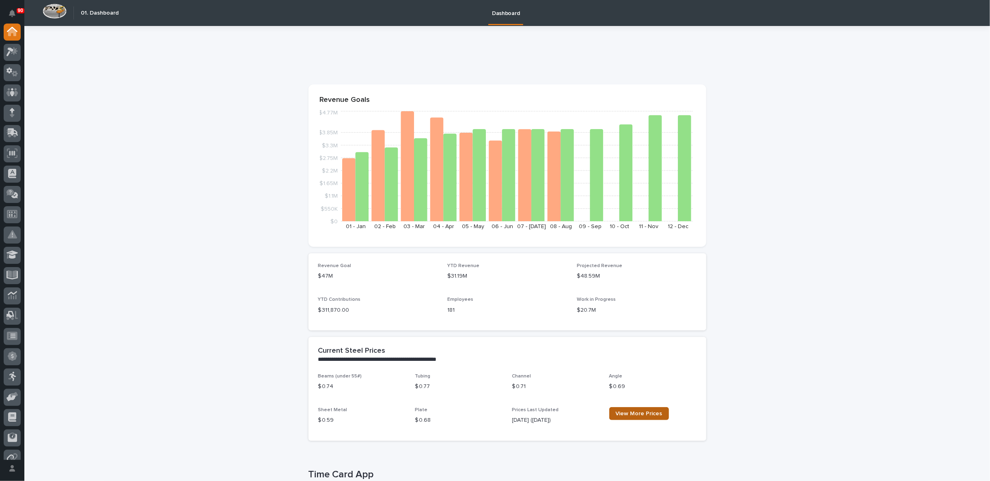  I want to click on span: YTD Contributions, so click(339, 300).